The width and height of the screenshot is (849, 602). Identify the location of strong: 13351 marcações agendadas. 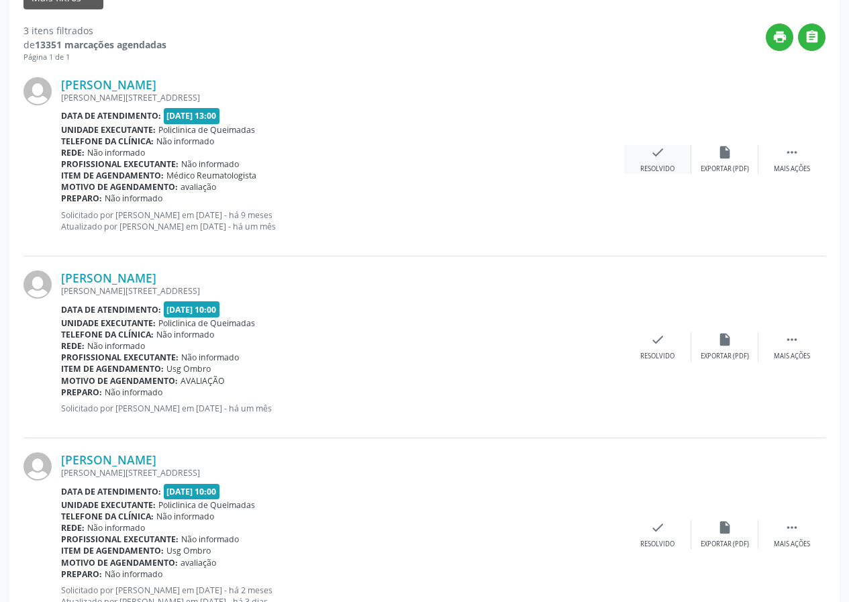
(101, 44).